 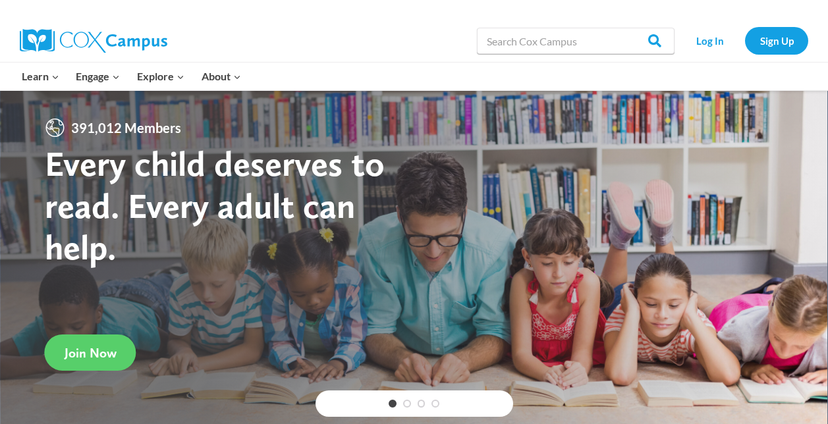 I want to click on a: 4, so click(x=435, y=404).